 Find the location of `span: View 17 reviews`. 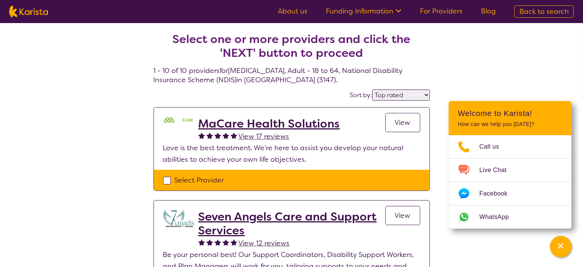

span: View 17 reviews is located at coordinates (264, 136).